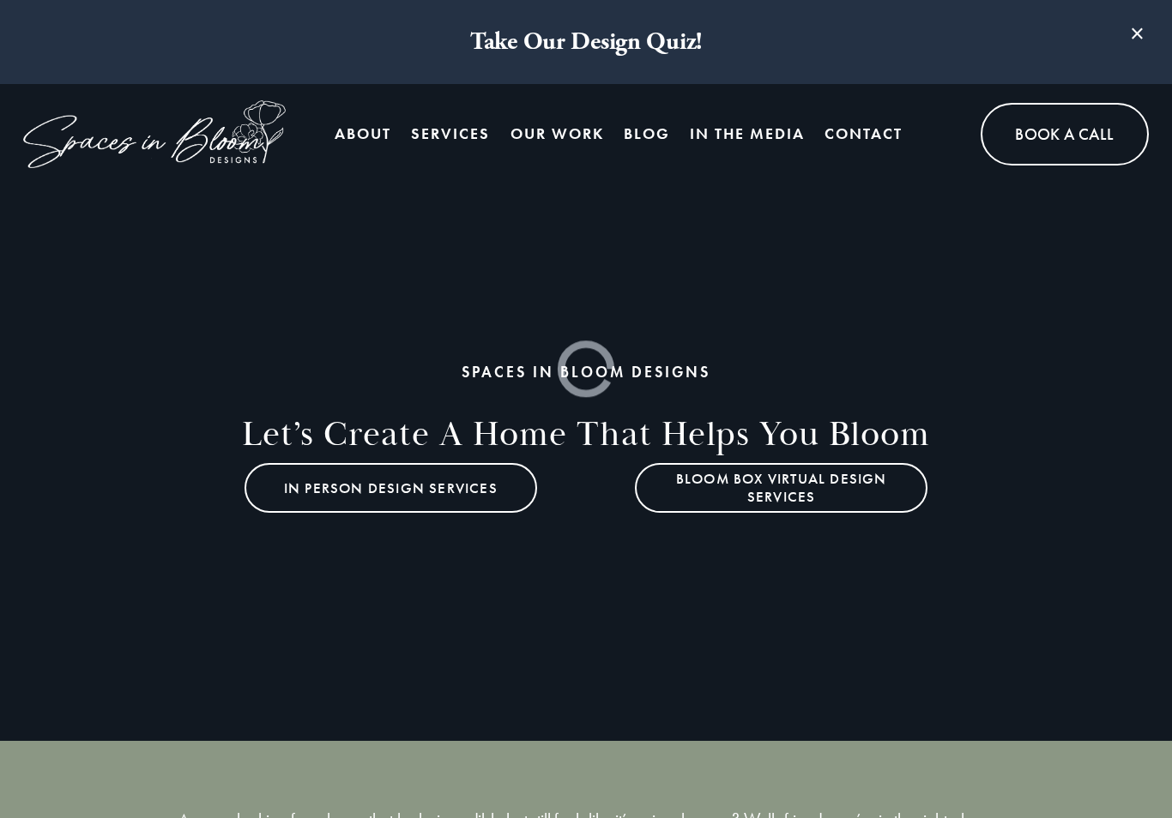 The width and height of the screenshot is (1172, 818). What do you see at coordinates (647, 135) in the screenshot?
I see `a: Blog` at bounding box center [647, 135].